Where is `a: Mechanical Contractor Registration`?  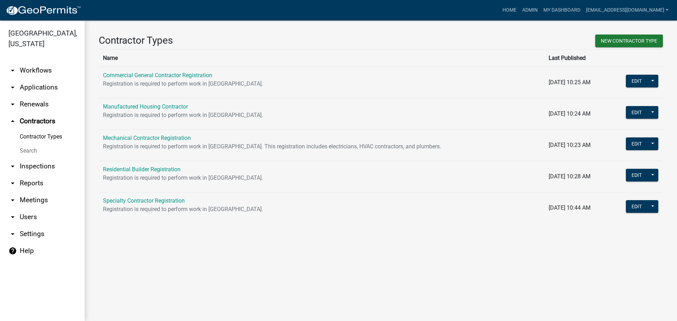 a: Mechanical Contractor Registration is located at coordinates (147, 138).